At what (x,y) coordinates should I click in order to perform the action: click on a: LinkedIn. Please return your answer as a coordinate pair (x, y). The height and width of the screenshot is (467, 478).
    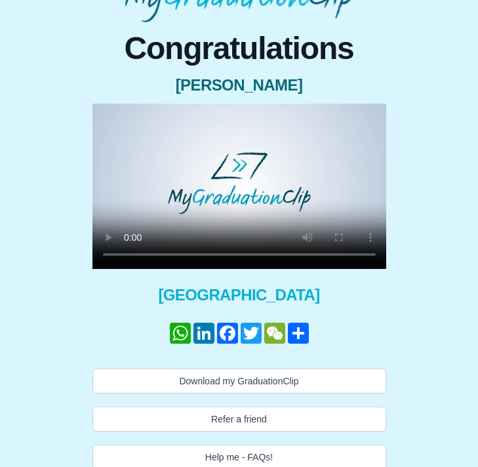
    Looking at the image, I should click on (204, 333).